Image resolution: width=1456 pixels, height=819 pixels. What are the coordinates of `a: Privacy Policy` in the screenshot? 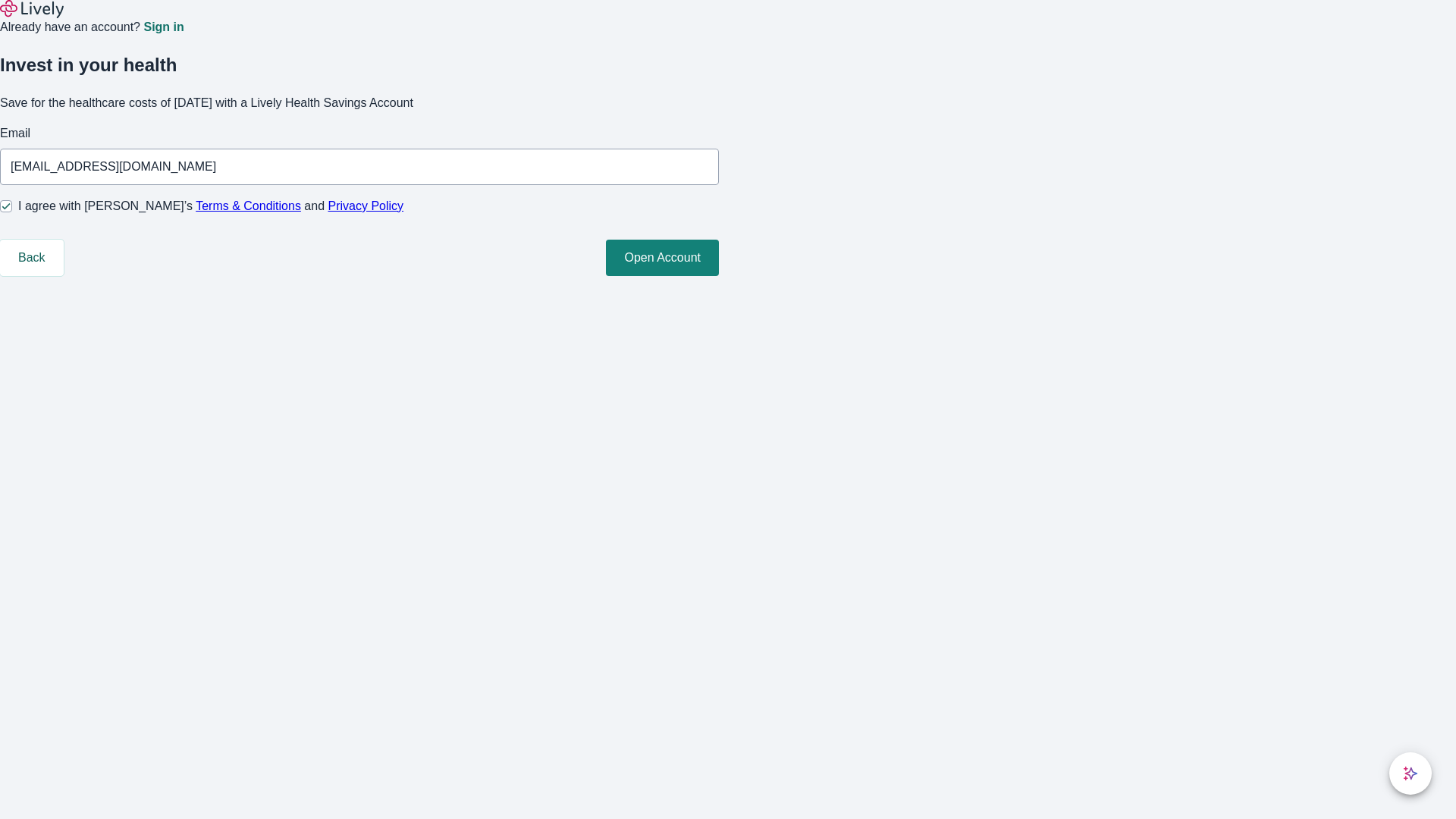 It's located at (366, 205).